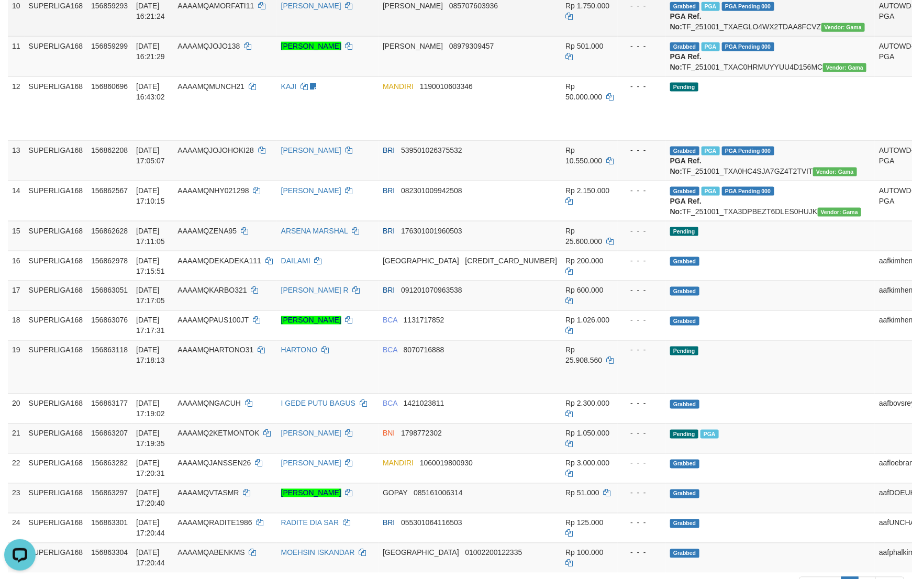 Image resolution: width=912 pixels, height=579 pixels. What do you see at coordinates (584, 553) in the screenshot?
I see `span: Rp 100.000` at bounding box center [584, 553].